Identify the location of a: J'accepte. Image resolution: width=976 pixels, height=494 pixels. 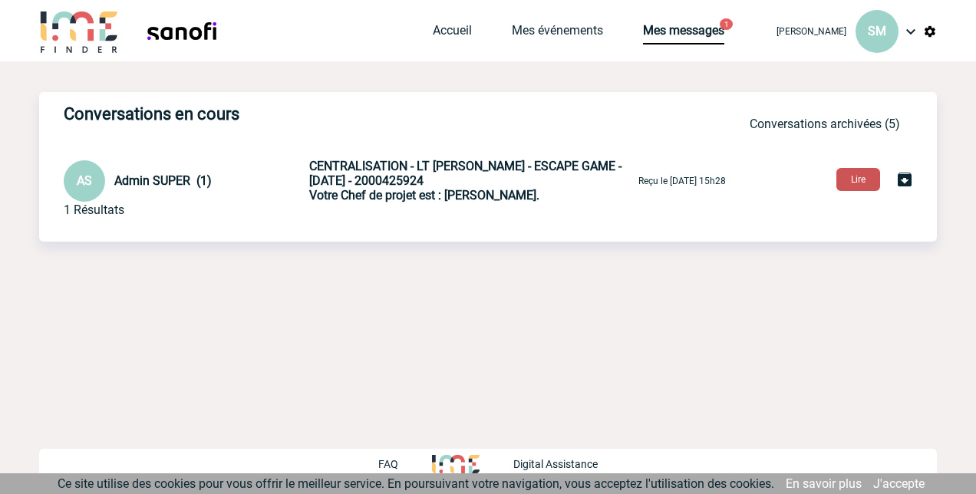
(898, 483).